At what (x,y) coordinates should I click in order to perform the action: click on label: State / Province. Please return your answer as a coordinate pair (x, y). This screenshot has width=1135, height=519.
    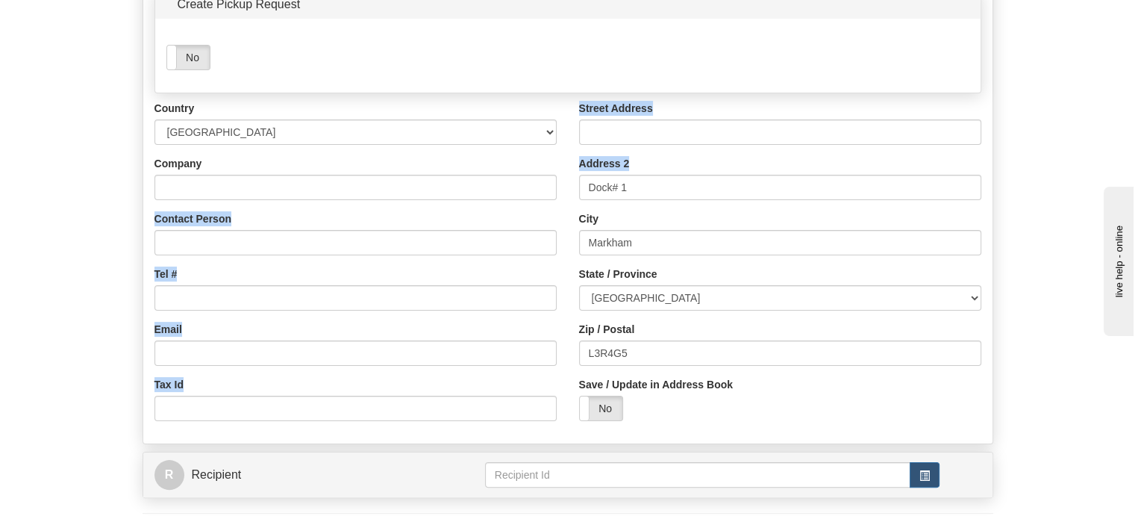
    Looking at the image, I should click on (618, 274).